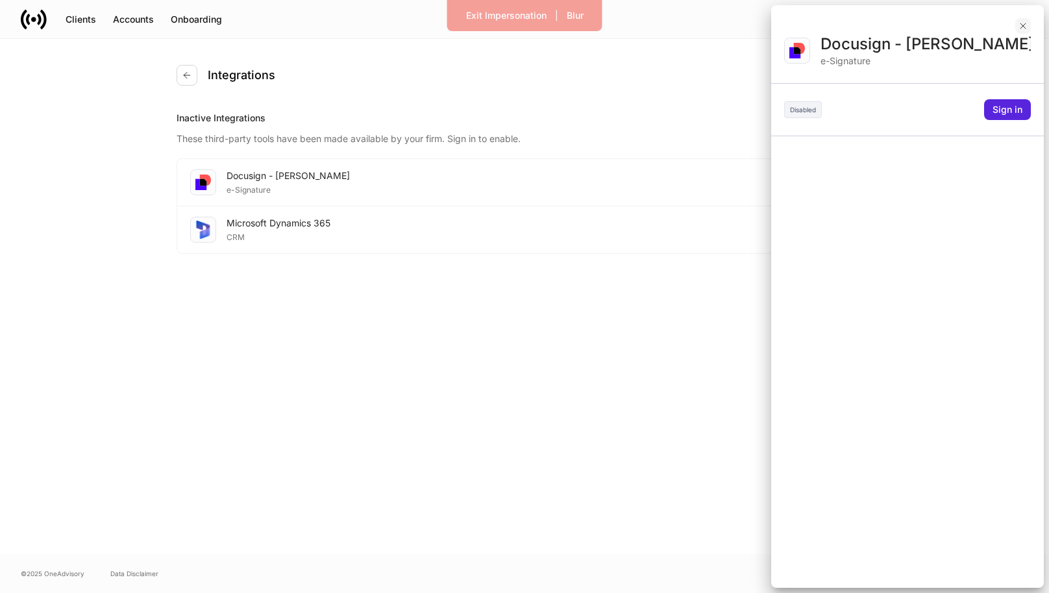  Describe the element at coordinates (803, 110) in the screenshot. I see `div: Disabled` at that location.